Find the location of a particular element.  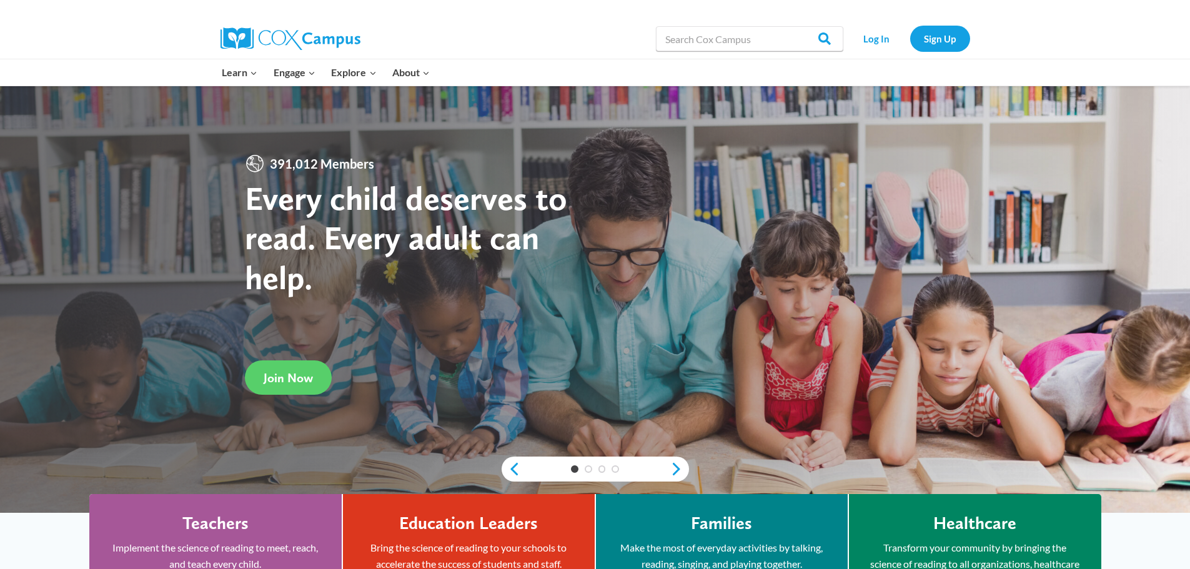

input: Search Cox Campus is located at coordinates (749, 39).